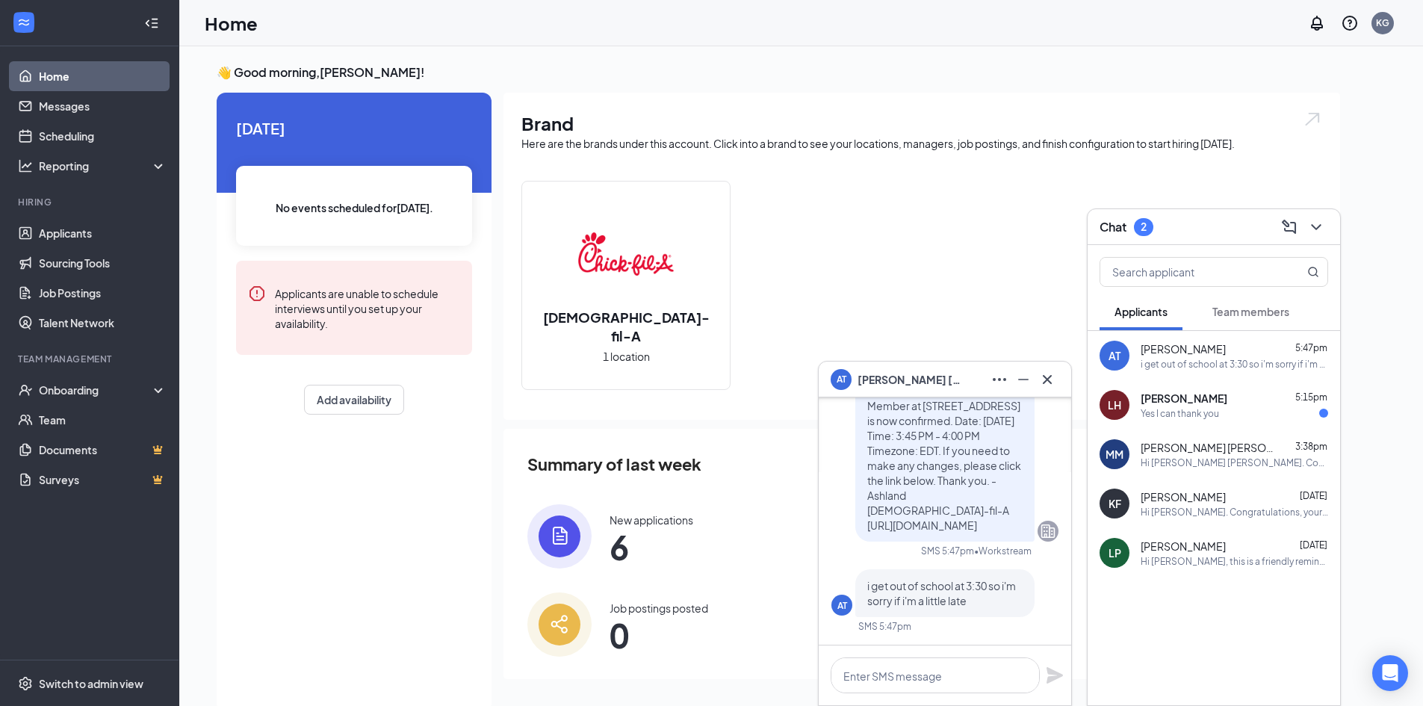  Describe the element at coordinates (354, 400) in the screenshot. I see `button: Add availability` at that location.